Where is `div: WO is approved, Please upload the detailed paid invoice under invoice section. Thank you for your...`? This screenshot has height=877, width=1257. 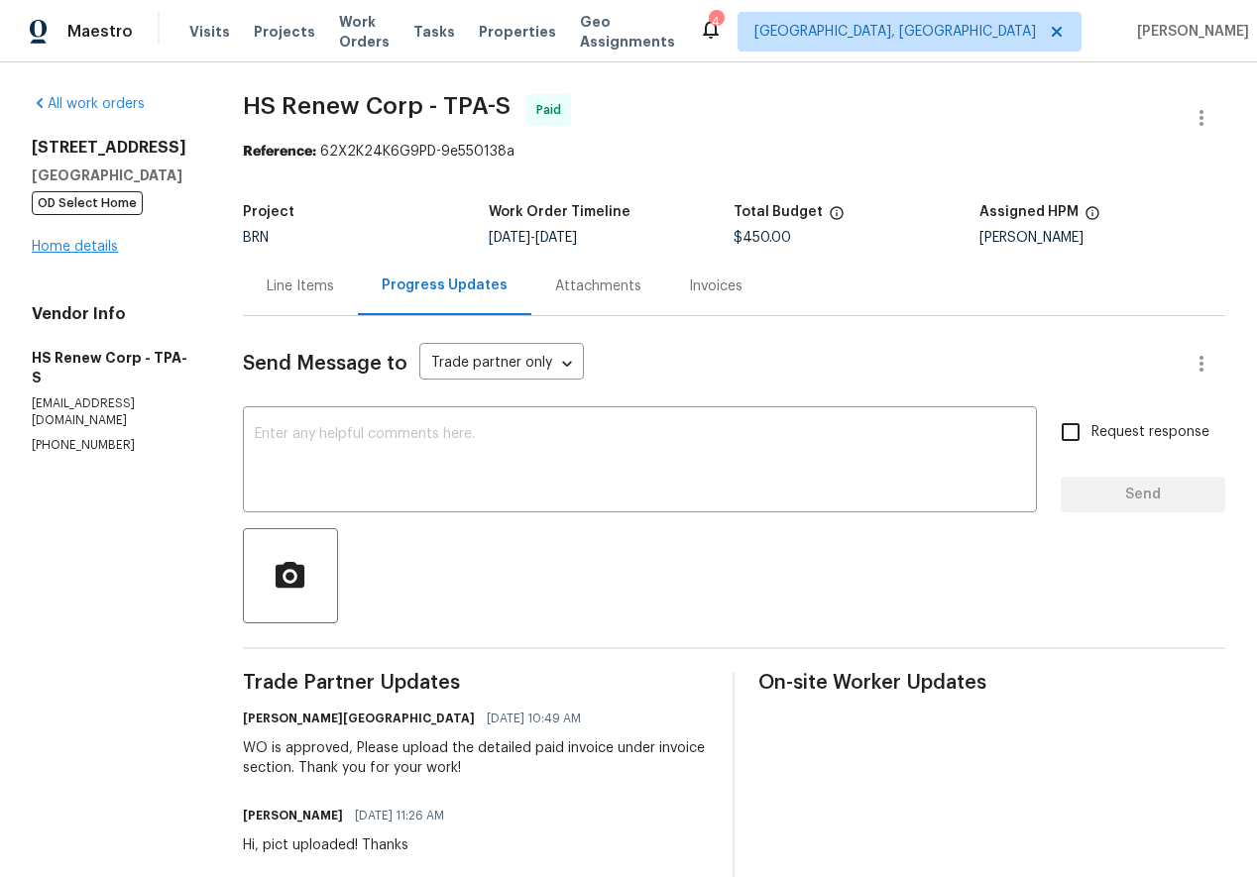
div: WO is approved, Please upload the detailed paid invoice under invoice section. Thank you for your... is located at coordinates (476, 758).